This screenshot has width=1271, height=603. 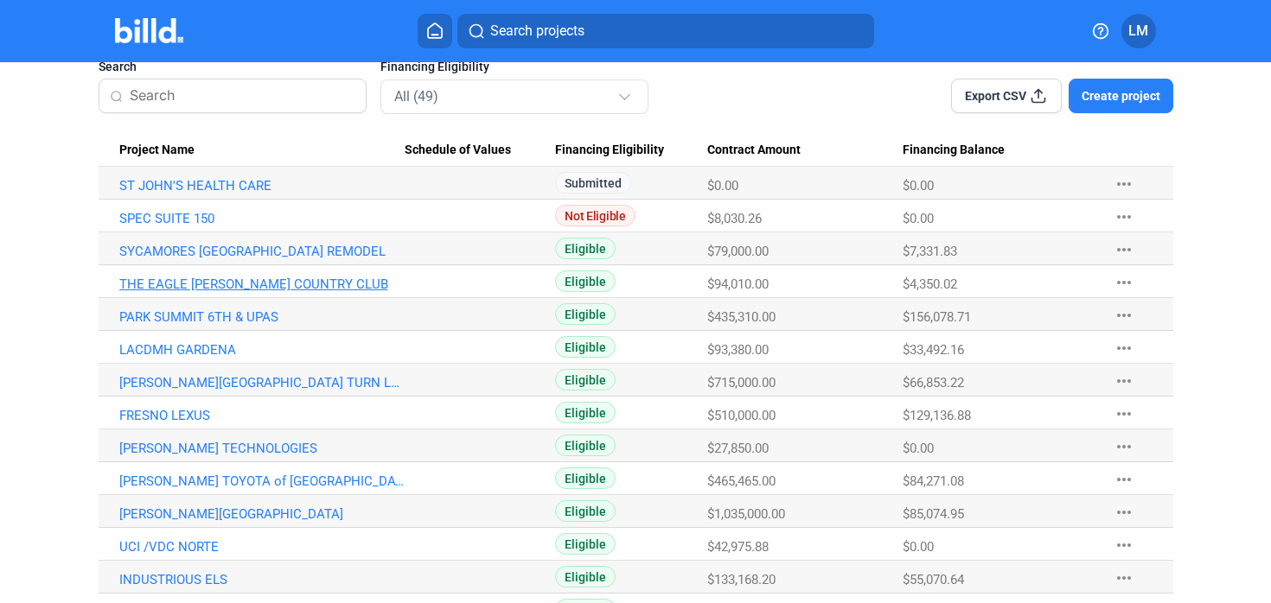 What do you see at coordinates (933, 350) in the screenshot?
I see `span: $33,492.16` at bounding box center [933, 350].